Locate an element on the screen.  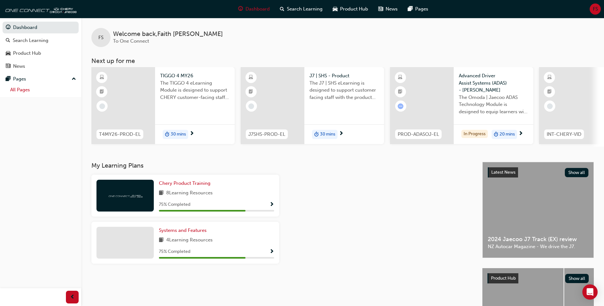
a: Latest NewsShow all2024 Jaecoo J7 Track (EX) reviewNZ Autocar Magazine - We drive the J7. is located at coordinates (538, 210).